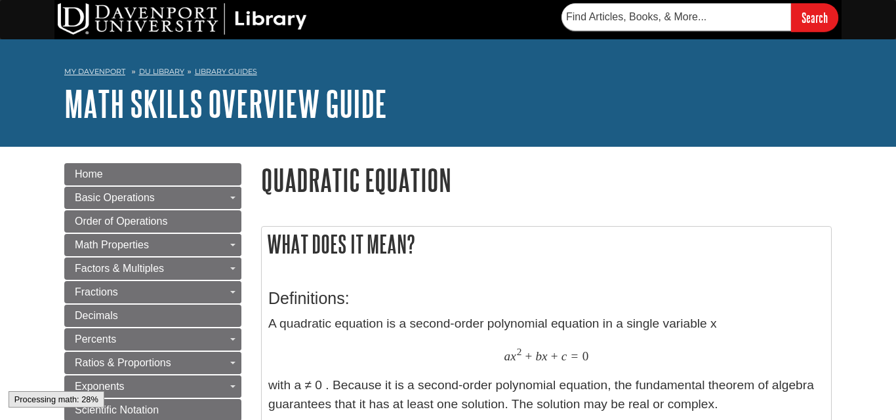 The height and width of the screenshot is (420, 896). I want to click on a: Fractions, so click(153, 292).